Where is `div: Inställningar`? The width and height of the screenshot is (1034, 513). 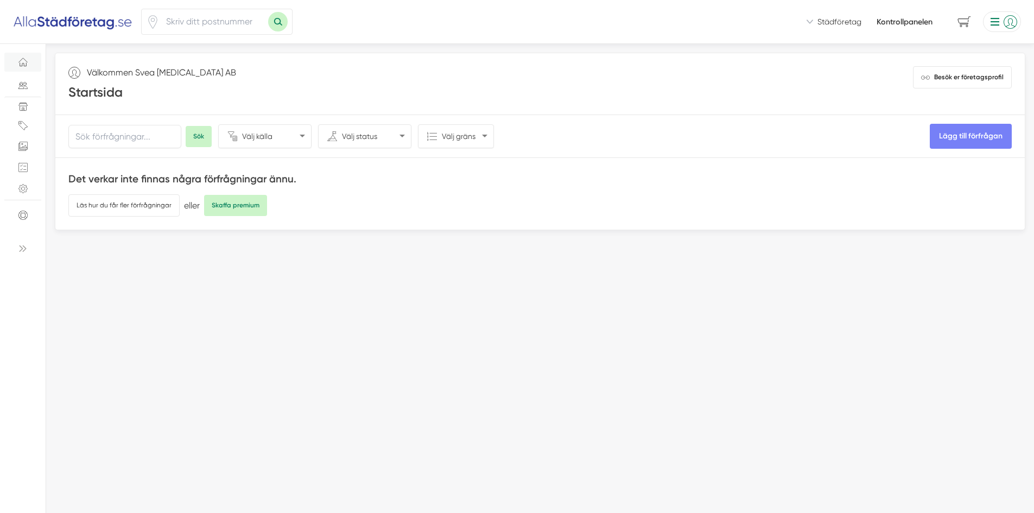
div: Inställningar is located at coordinates (23, 188).